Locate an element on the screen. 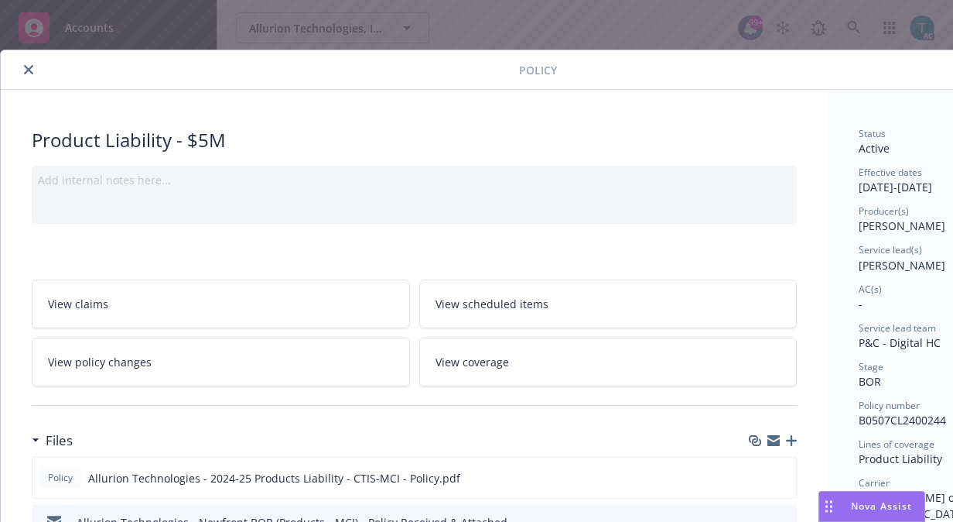 This screenshot has height=522, width=953. span: Stage is located at coordinates (871, 366).